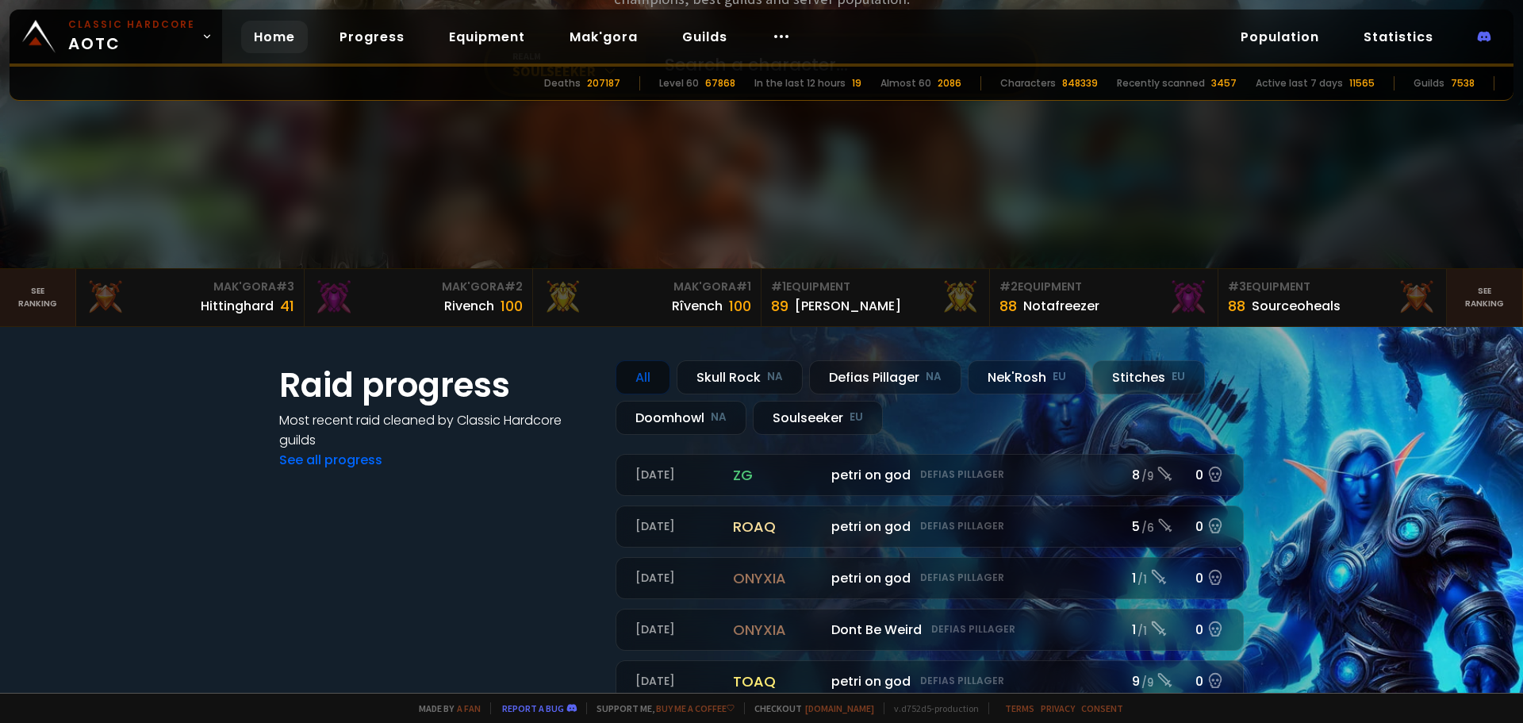 The height and width of the screenshot is (723, 1523). What do you see at coordinates (739, 377) in the screenshot?
I see `div: Skull Rock` at bounding box center [739, 377].